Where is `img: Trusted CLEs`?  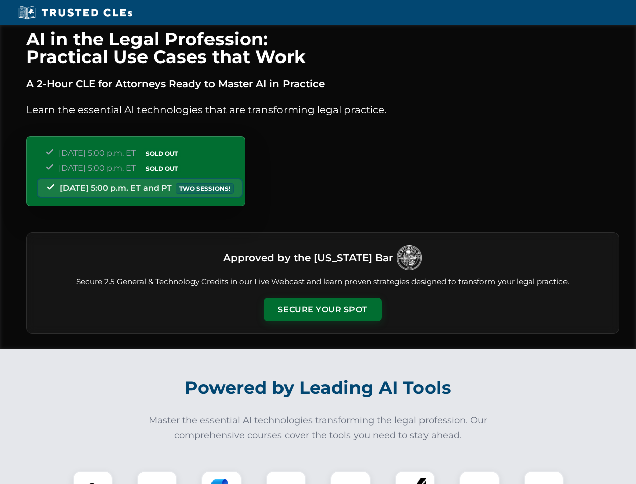
img: Trusted CLEs is located at coordinates (75, 13).